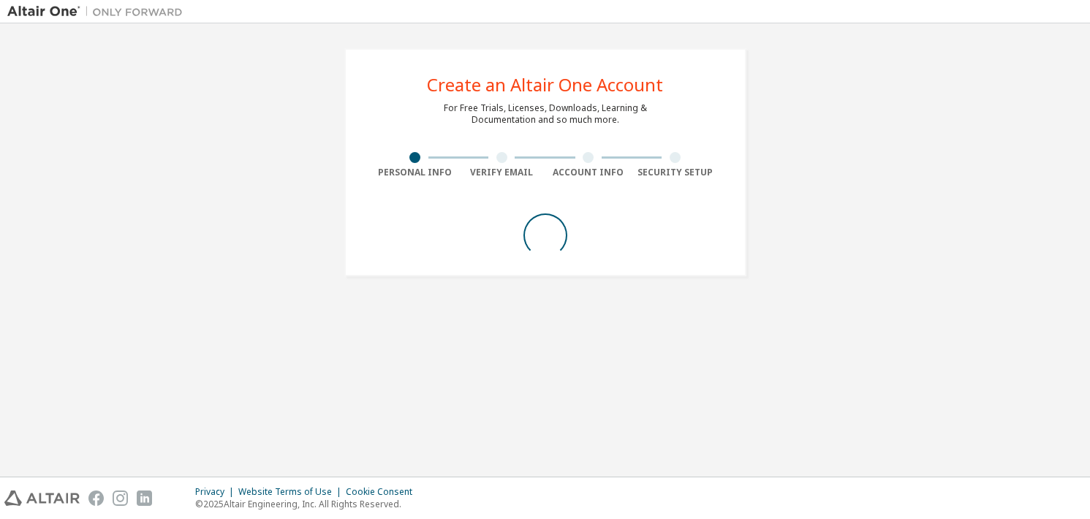  I want to click on div: For Free Trials, Licenses, Downloads, Learning & Documentation and so much more., so click(546, 114).